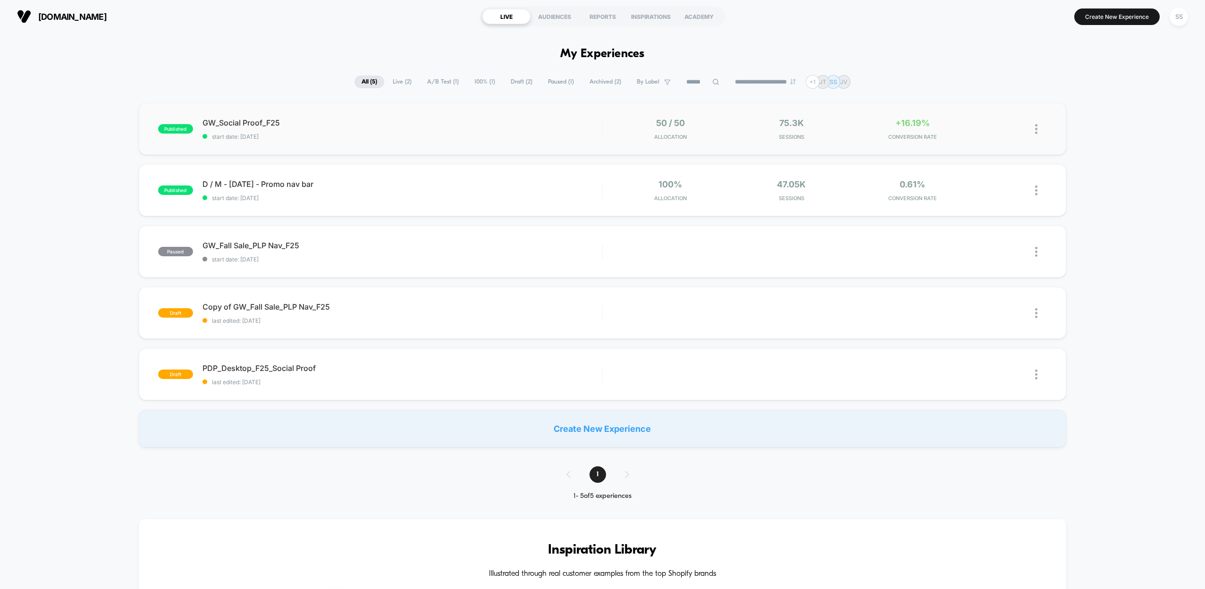 This screenshot has width=1205, height=589. What do you see at coordinates (555, 17) in the screenshot?
I see `div: AUDIENCES` at bounding box center [555, 17].